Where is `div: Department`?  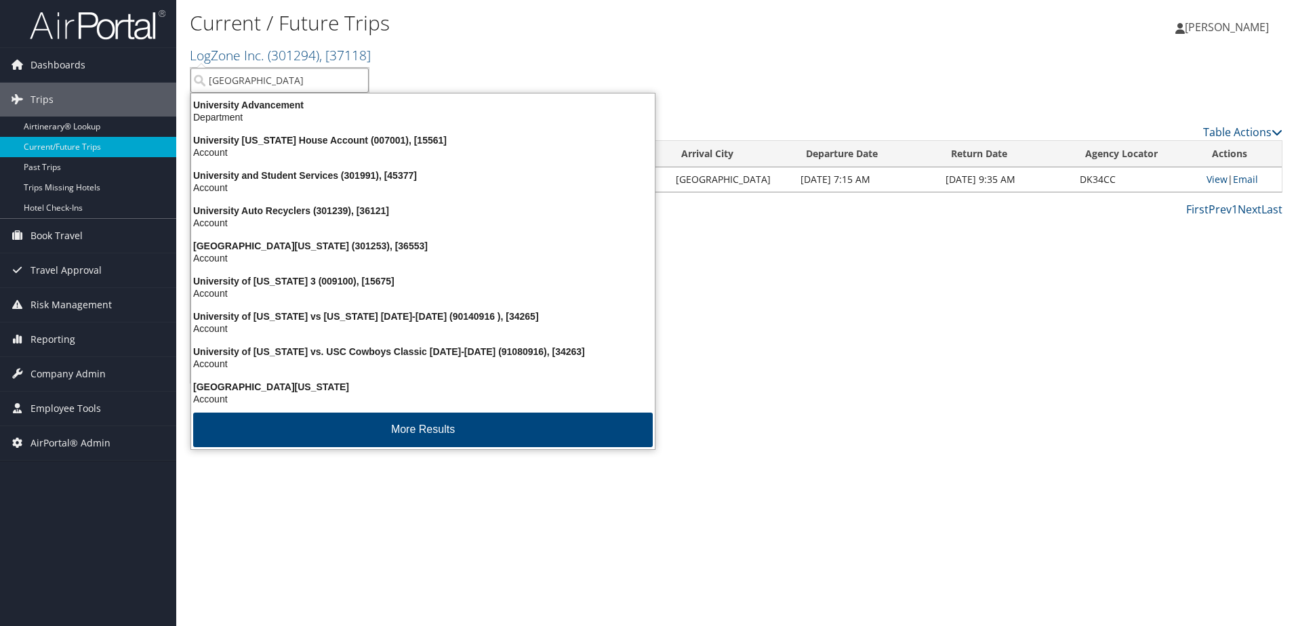
div: Department is located at coordinates (423, 117).